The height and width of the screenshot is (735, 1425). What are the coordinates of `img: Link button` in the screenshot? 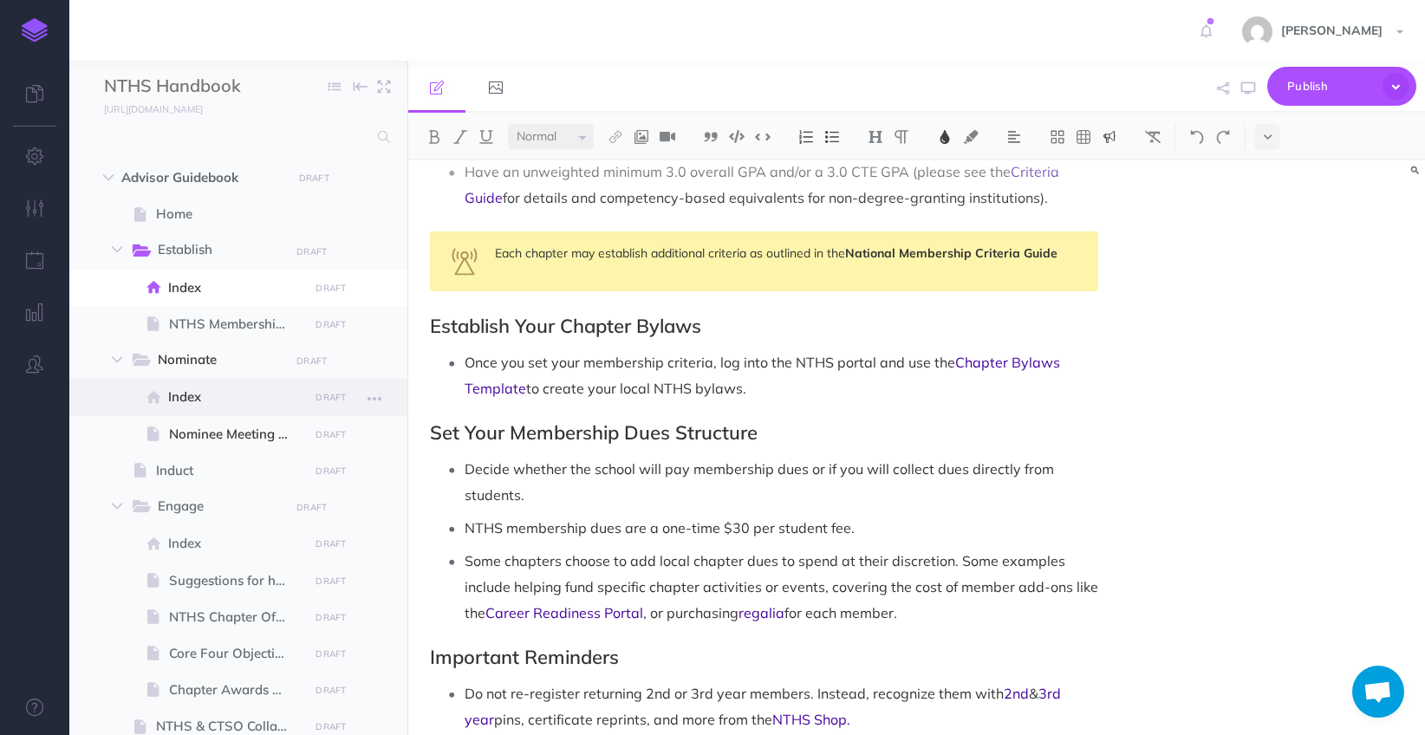 It's located at (615, 137).